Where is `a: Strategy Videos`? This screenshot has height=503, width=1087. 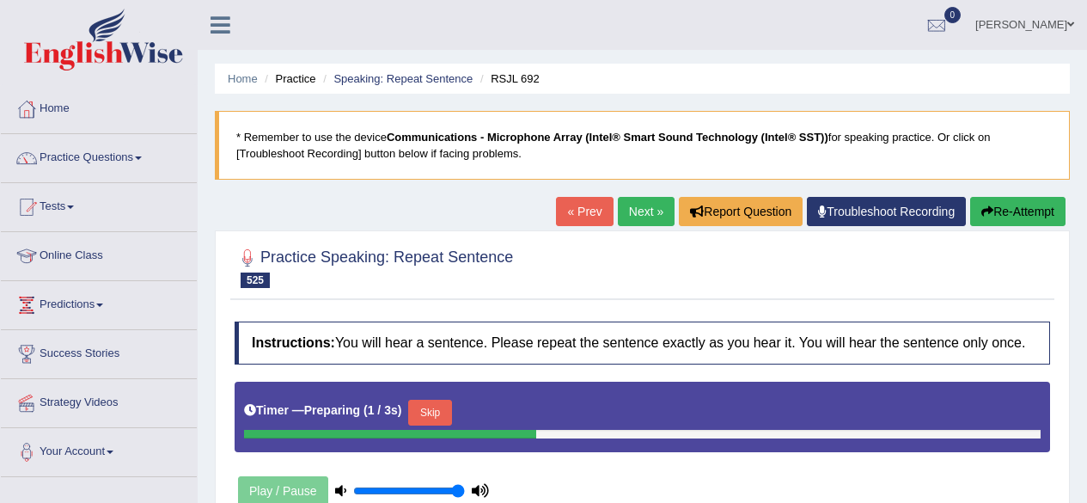
a: Strategy Videos is located at coordinates (99, 400).